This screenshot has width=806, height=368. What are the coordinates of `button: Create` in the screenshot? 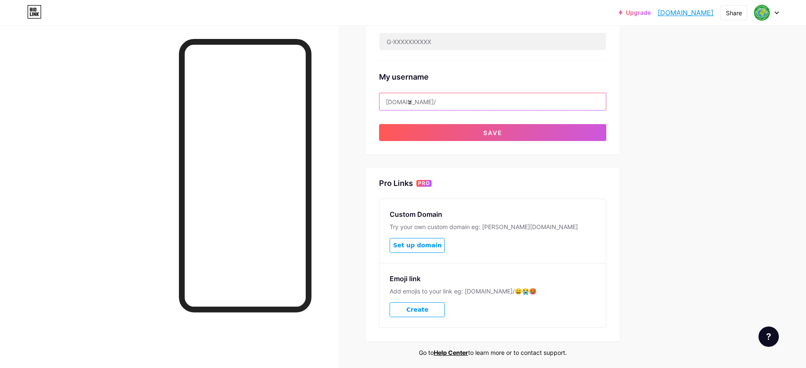 It's located at (417, 310).